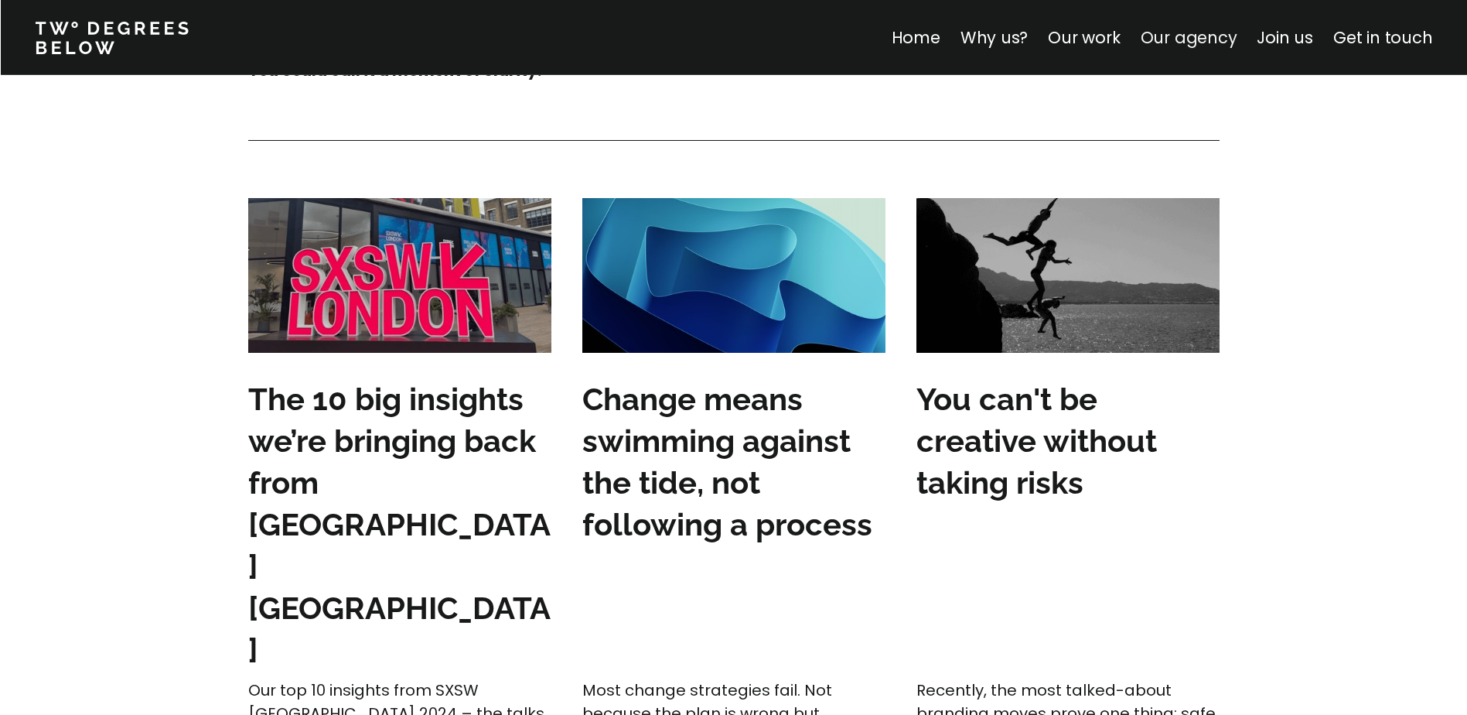 This screenshot has width=1467, height=715. Describe the element at coordinates (734, 462) in the screenshot. I see `h3: Change means swimming against the tide, not following a process` at that location.